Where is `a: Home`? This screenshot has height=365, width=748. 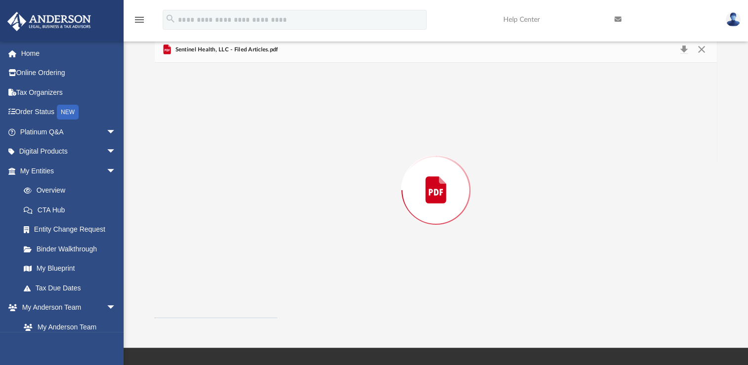 a: Home is located at coordinates (69, 53).